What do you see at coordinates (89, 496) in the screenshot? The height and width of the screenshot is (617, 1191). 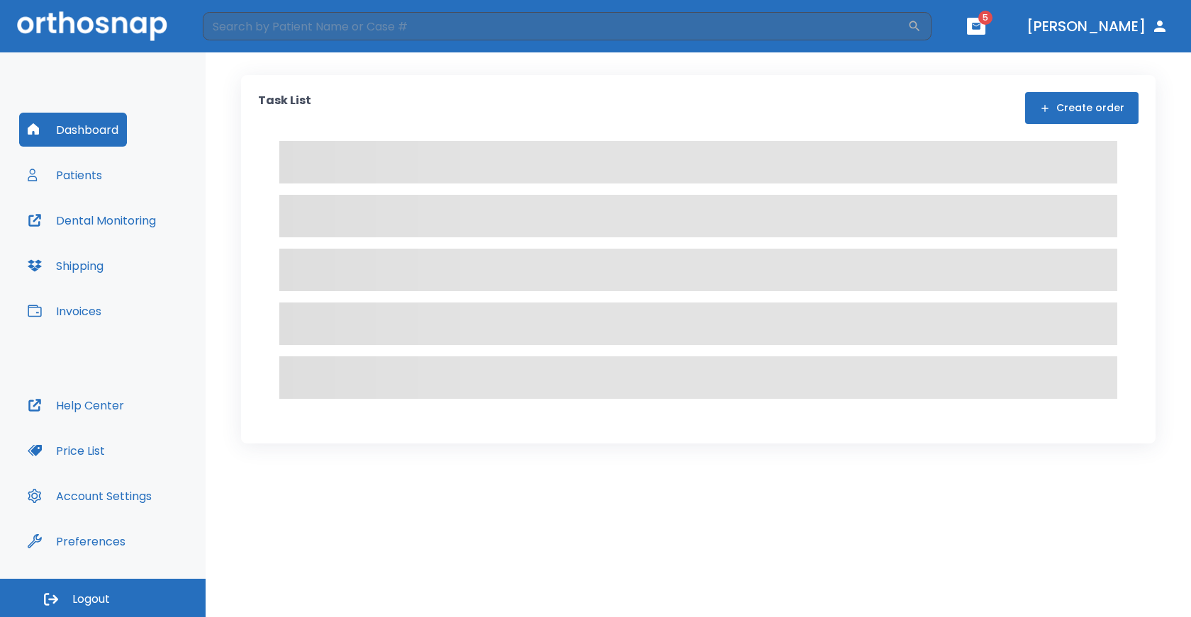 I see `button: Account Settings` at bounding box center [89, 496].